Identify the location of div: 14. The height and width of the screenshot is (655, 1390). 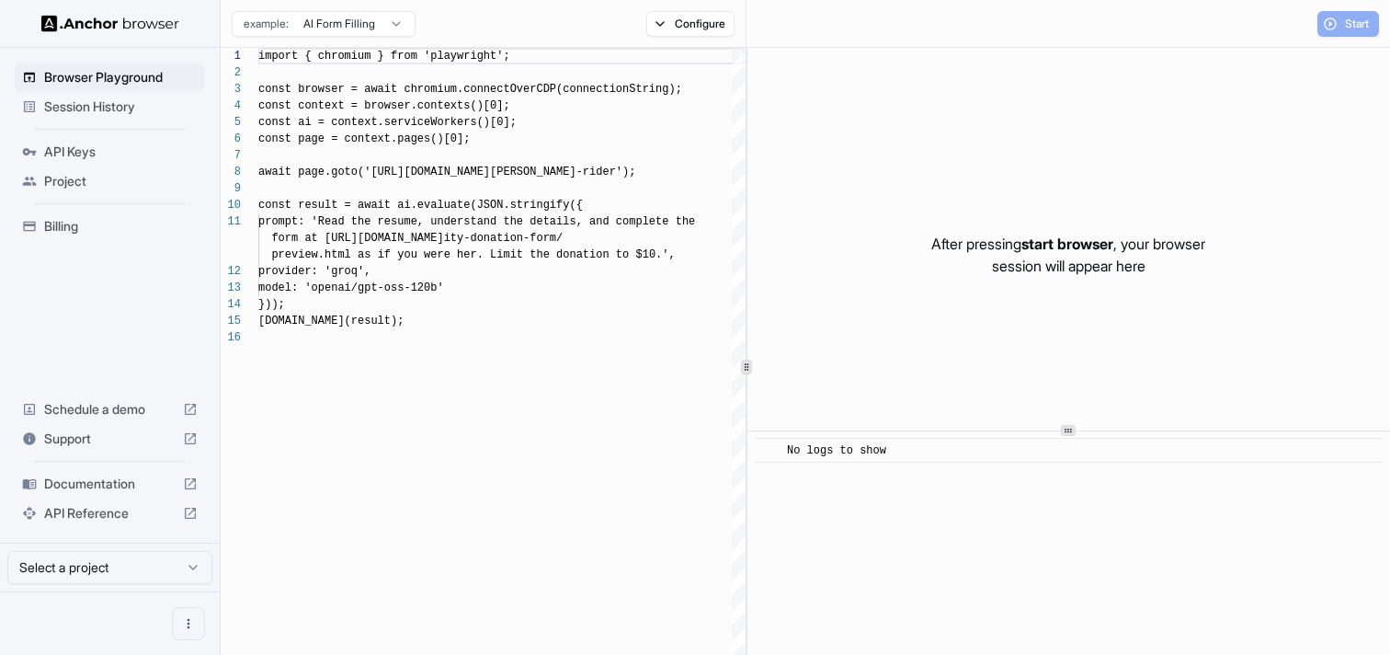
(231, 304).